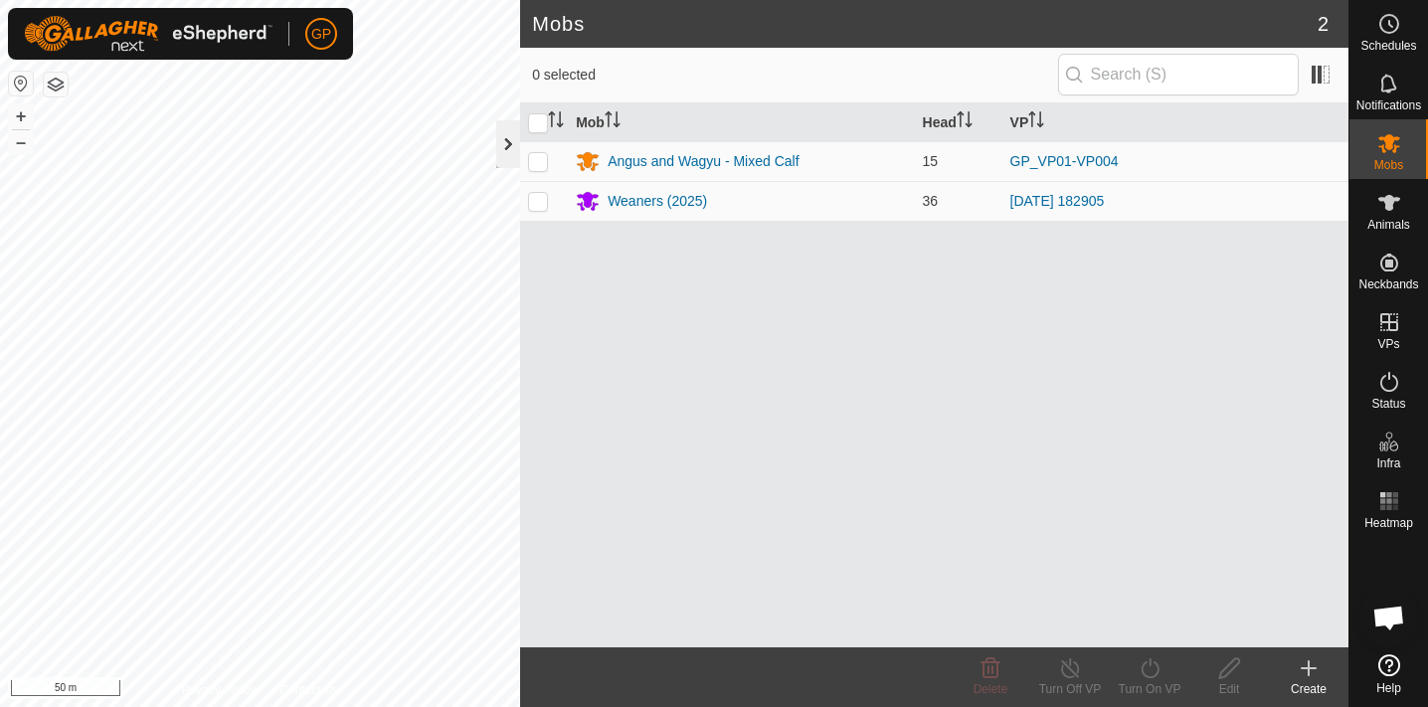 This screenshot has width=1428, height=707. Describe the element at coordinates (959, 122) in the screenshot. I see `th: Head` at that location.